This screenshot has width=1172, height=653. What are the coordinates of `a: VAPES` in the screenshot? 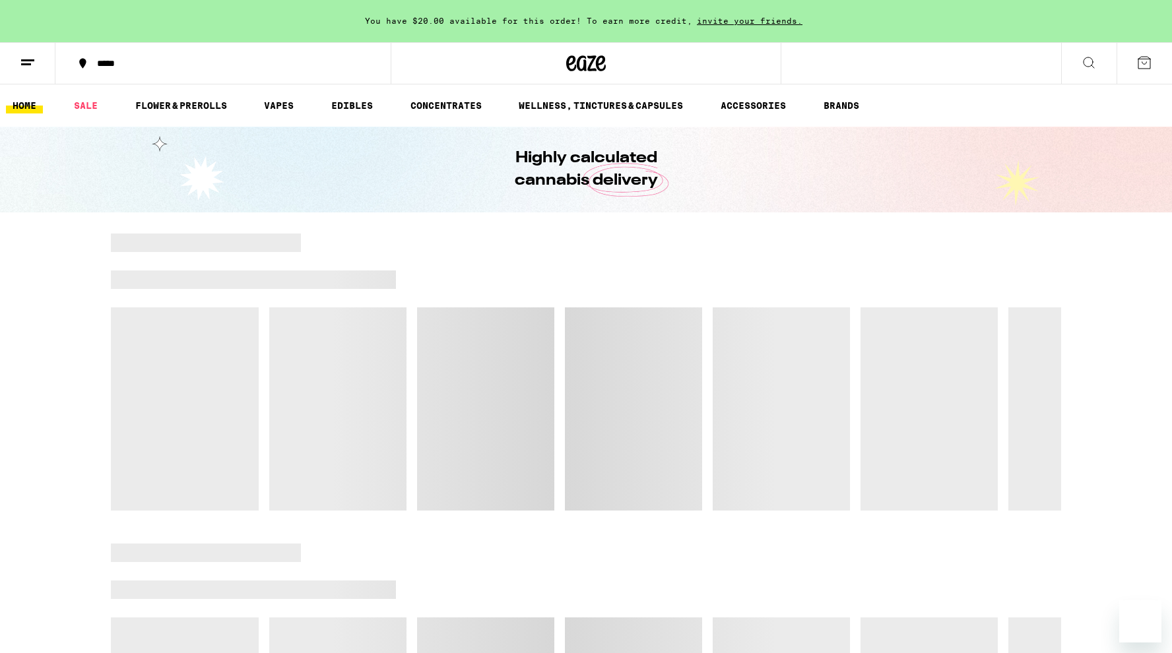 It's located at (278, 106).